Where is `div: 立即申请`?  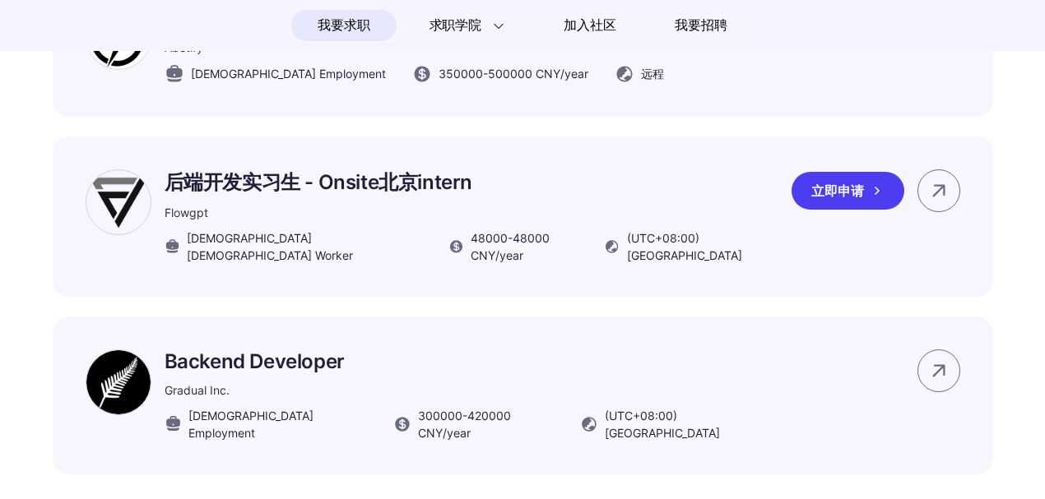 div: 立即申请 is located at coordinates (847, 191).